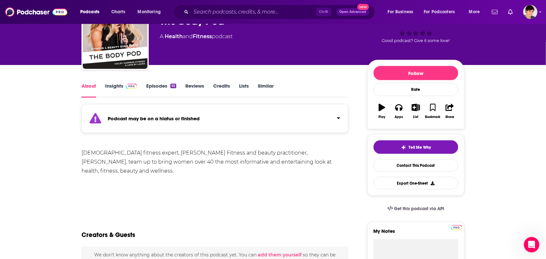  What do you see at coordinates (118, 12) in the screenshot?
I see `a: Charts` at bounding box center [118, 12].